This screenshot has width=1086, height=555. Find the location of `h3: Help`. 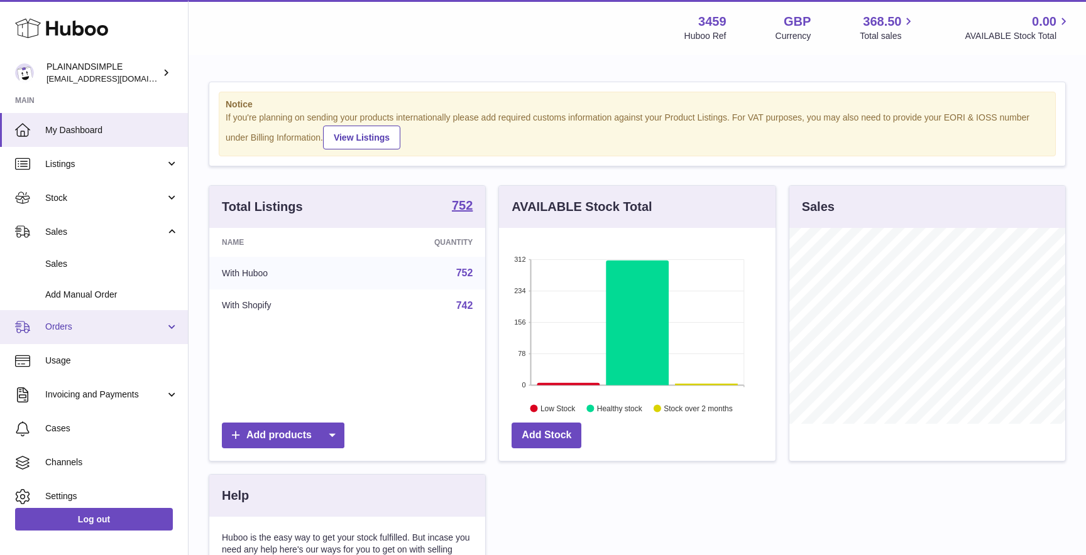

h3: Help is located at coordinates (235, 496).